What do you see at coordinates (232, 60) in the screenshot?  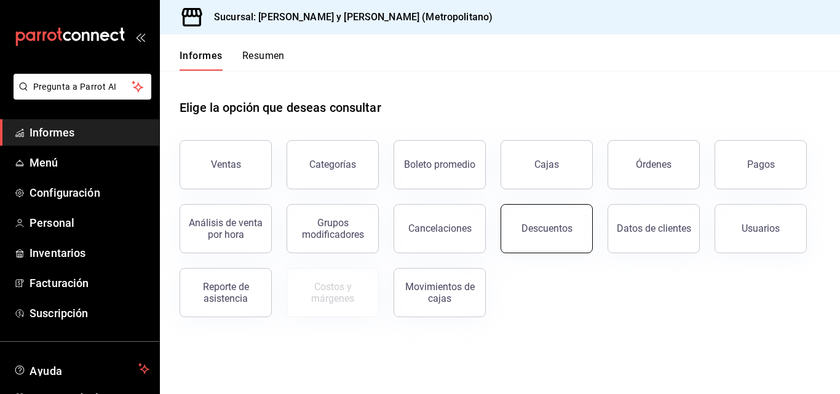 I see `div: pestañas de navegación` at bounding box center [232, 60].